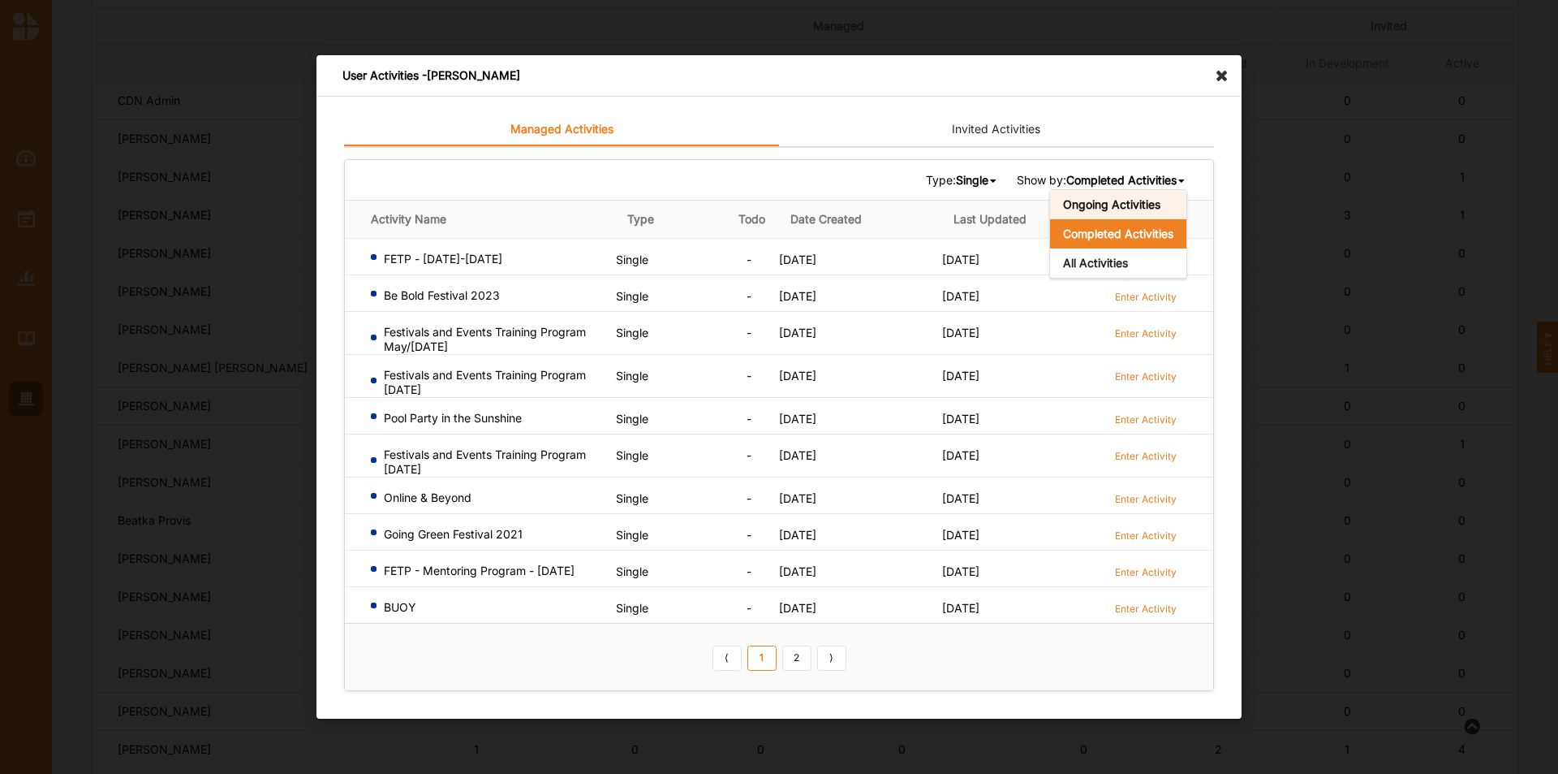  Describe the element at coordinates (490, 498) in the screenshot. I see `div: Online & Beyond` at that location.